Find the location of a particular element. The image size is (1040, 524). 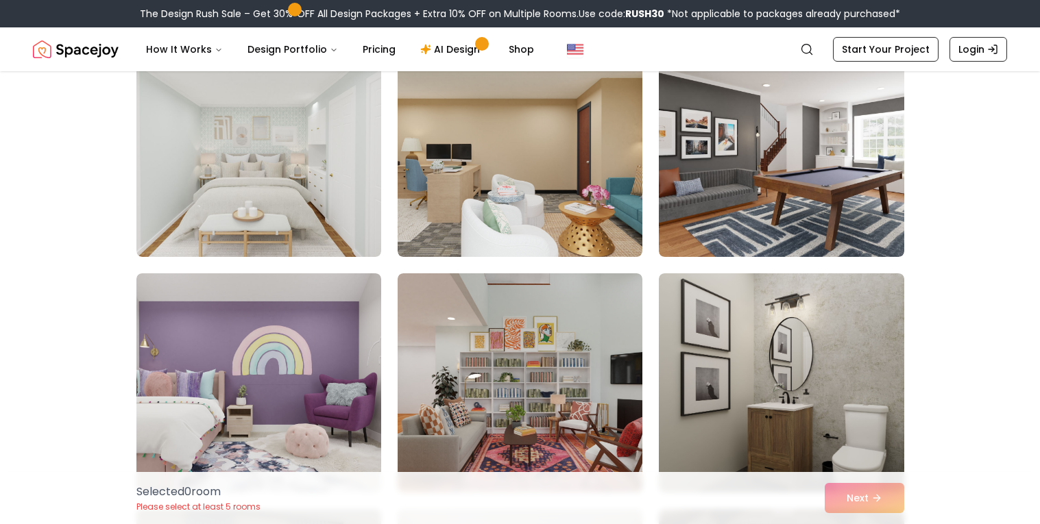

img: Spacejoy Logo is located at coordinates (75, 49).